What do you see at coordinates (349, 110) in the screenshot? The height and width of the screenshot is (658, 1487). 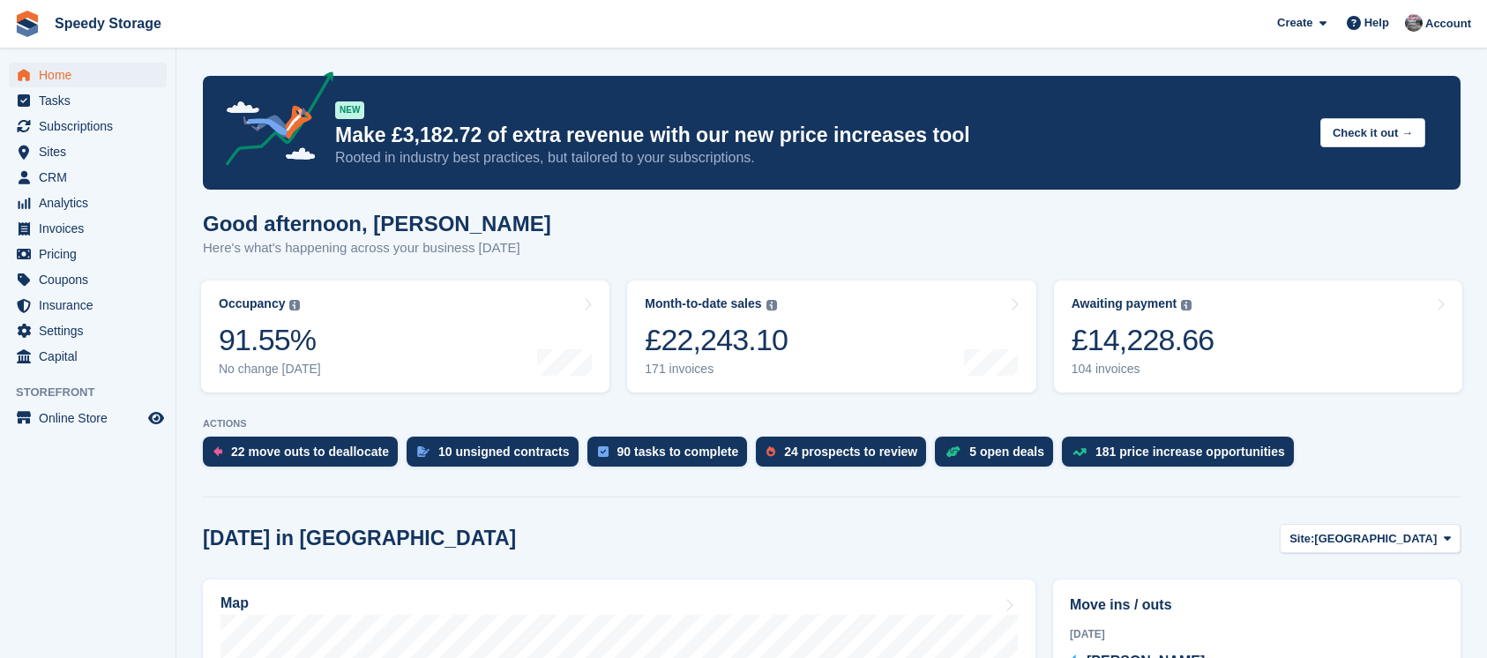 I see `div: NEW` at bounding box center [349, 110].